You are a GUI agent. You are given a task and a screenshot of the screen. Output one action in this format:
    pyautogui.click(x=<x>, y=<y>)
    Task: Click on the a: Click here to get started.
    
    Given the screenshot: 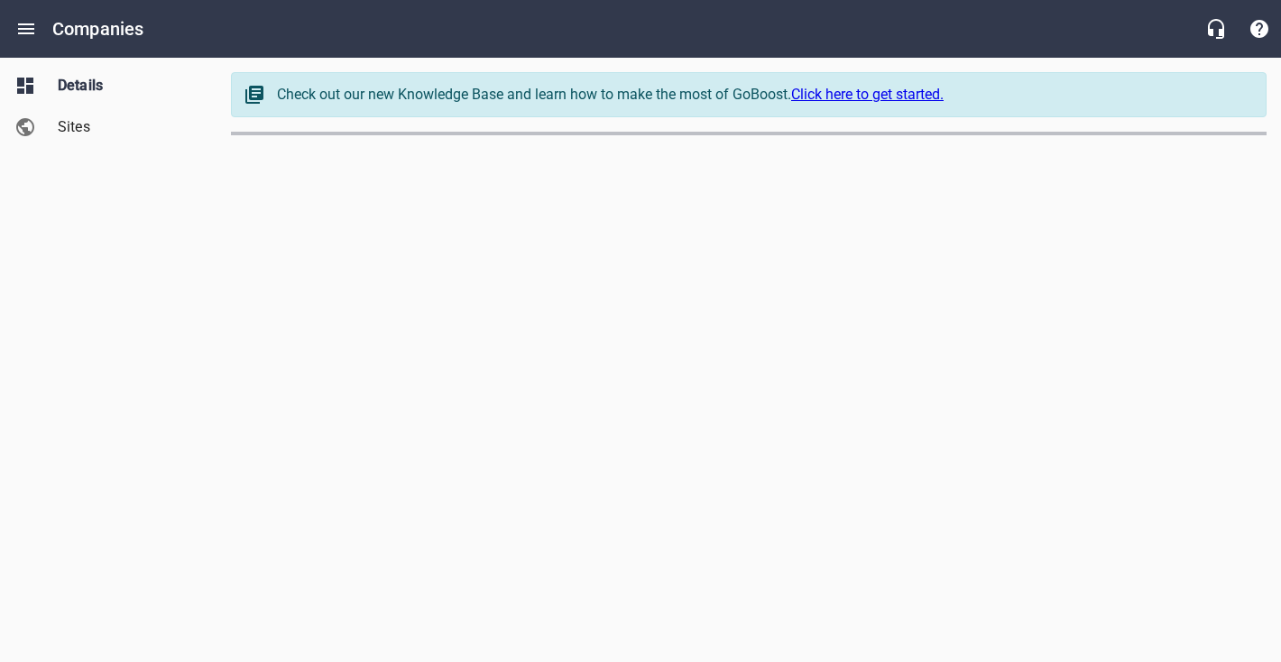 What is the action you would take?
    pyautogui.click(x=867, y=94)
    